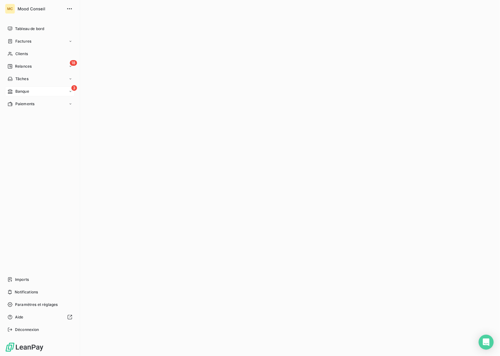 The width and height of the screenshot is (500, 356). I want to click on span: Paramètres et réglages, so click(36, 305).